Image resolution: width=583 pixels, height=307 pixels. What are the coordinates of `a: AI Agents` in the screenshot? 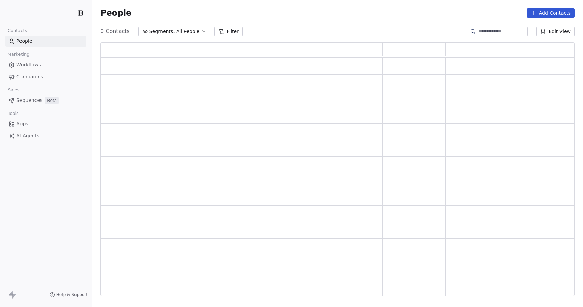 It's located at (46, 136).